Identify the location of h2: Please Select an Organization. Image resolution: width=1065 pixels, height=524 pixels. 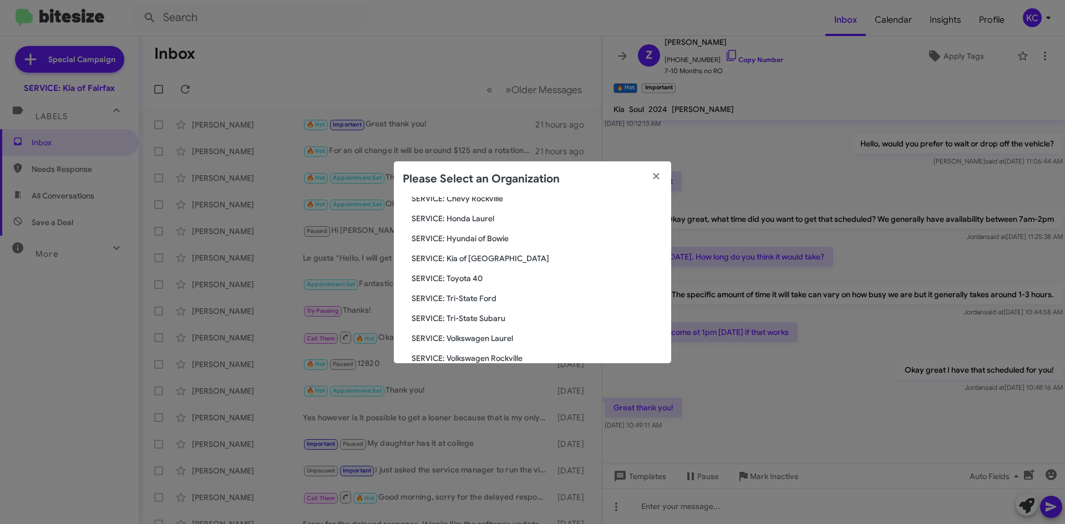
(481, 179).